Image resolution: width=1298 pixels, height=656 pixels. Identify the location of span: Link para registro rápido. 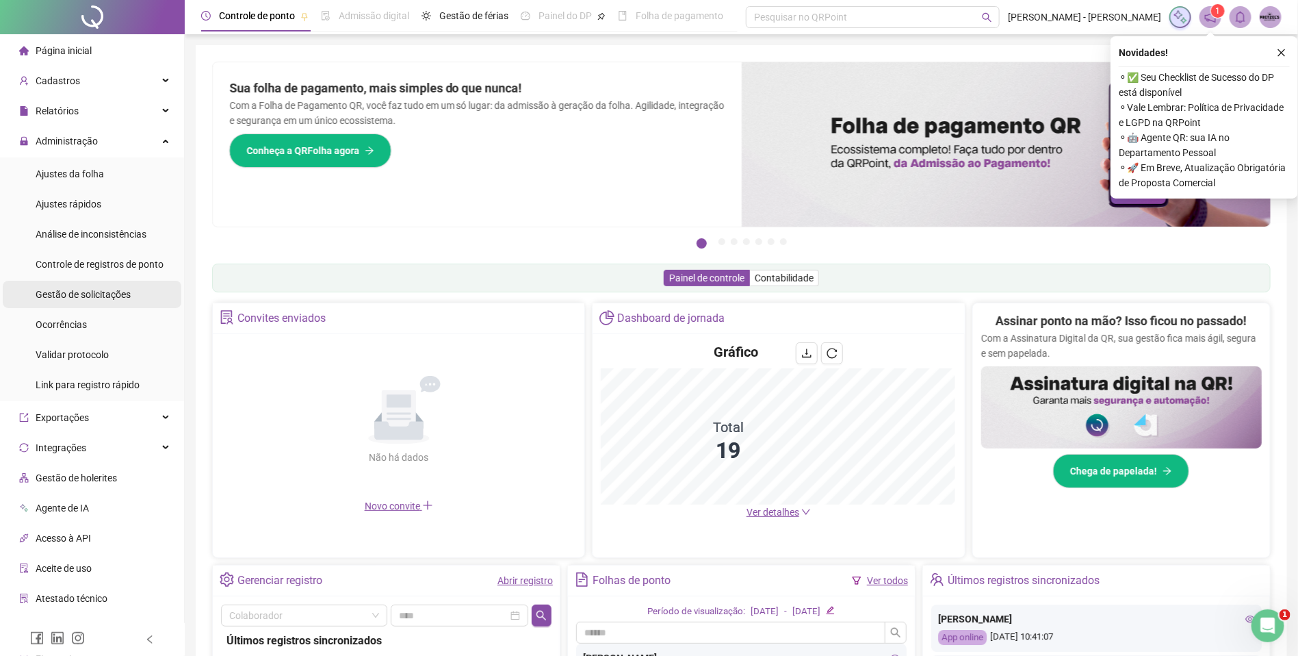
(88, 385).